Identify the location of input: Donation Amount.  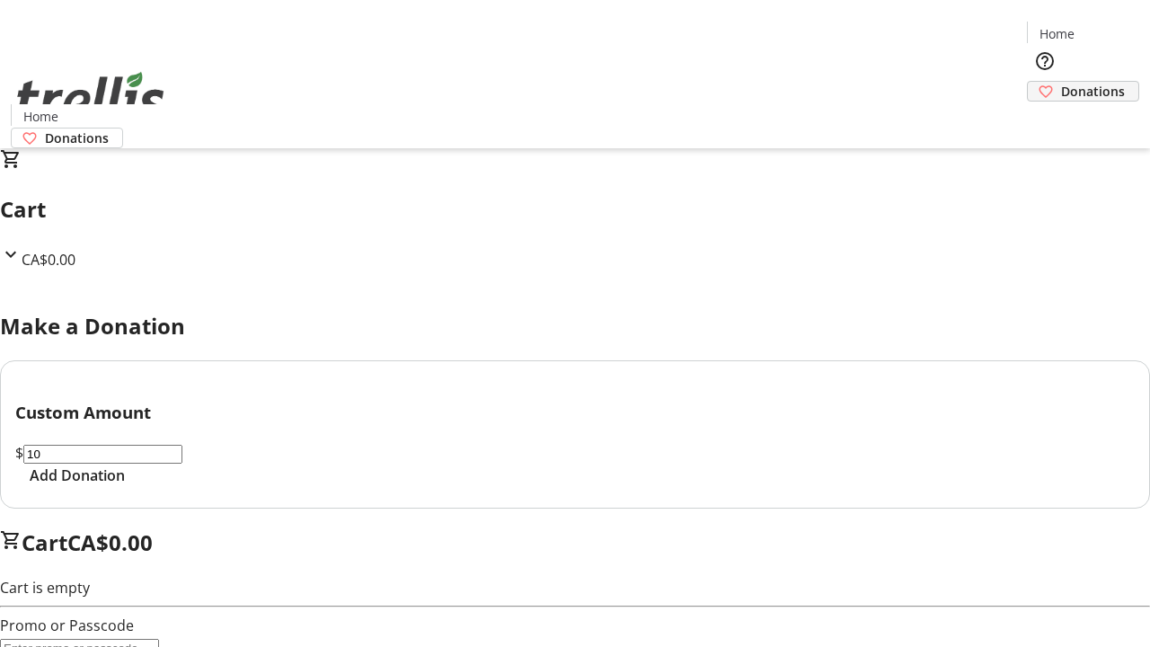
(102, 454).